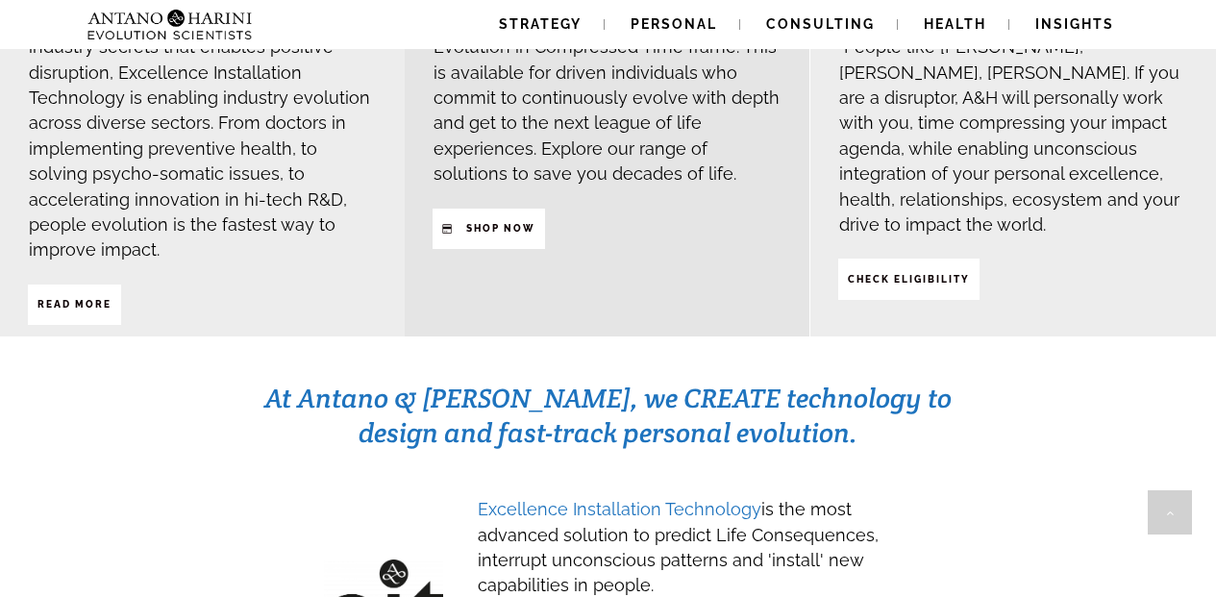 The image size is (1216, 597). What do you see at coordinates (74, 305) in the screenshot?
I see `a: Read More` at bounding box center [74, 305].